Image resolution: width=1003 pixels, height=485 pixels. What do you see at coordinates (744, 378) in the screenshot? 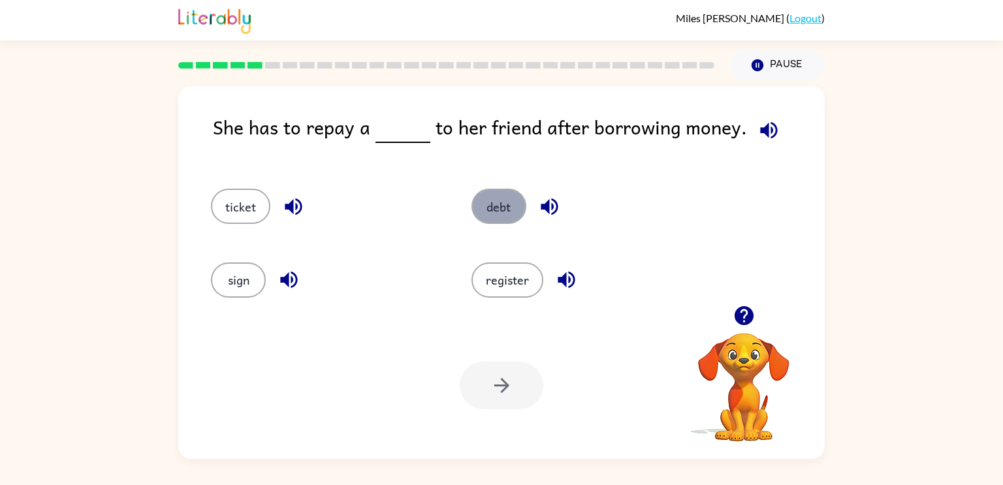
I see `video: Your browser must support playing .mp4 files to use Literably. Please try using another browser.` at bounding box center [744, 378].